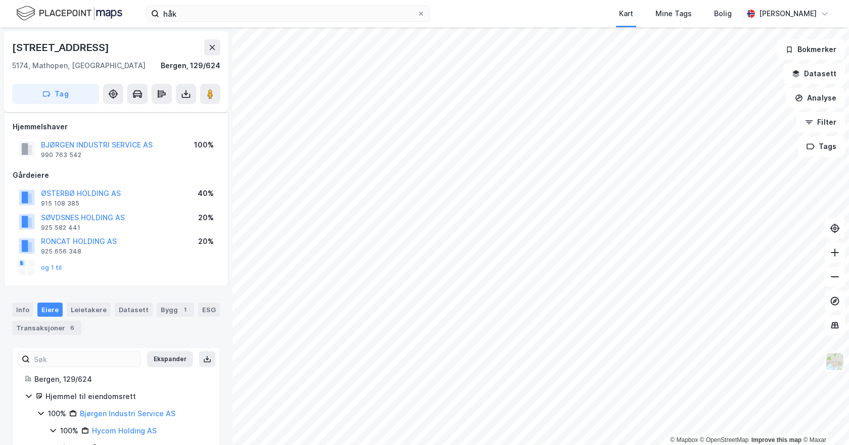 This screenshot has height=445, width=849. I want to click on button: Bokmerker, so click(810, 50).